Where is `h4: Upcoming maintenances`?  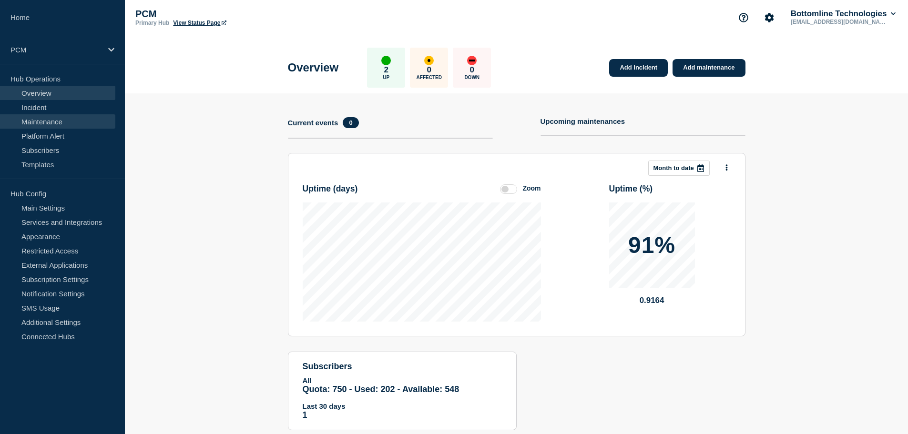
h4: Upcoming maintenances is located at coordinates (583, 121).